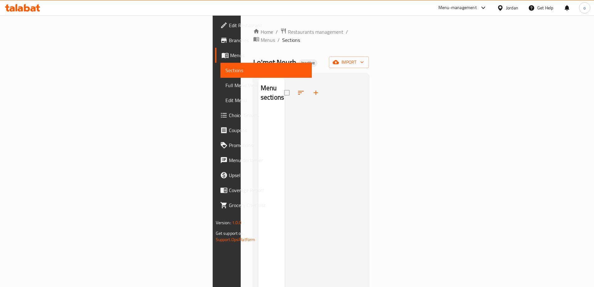 The height and width of the screenshot is (287, 594). I want to click on a: Choice Groups, so click(264, 115).